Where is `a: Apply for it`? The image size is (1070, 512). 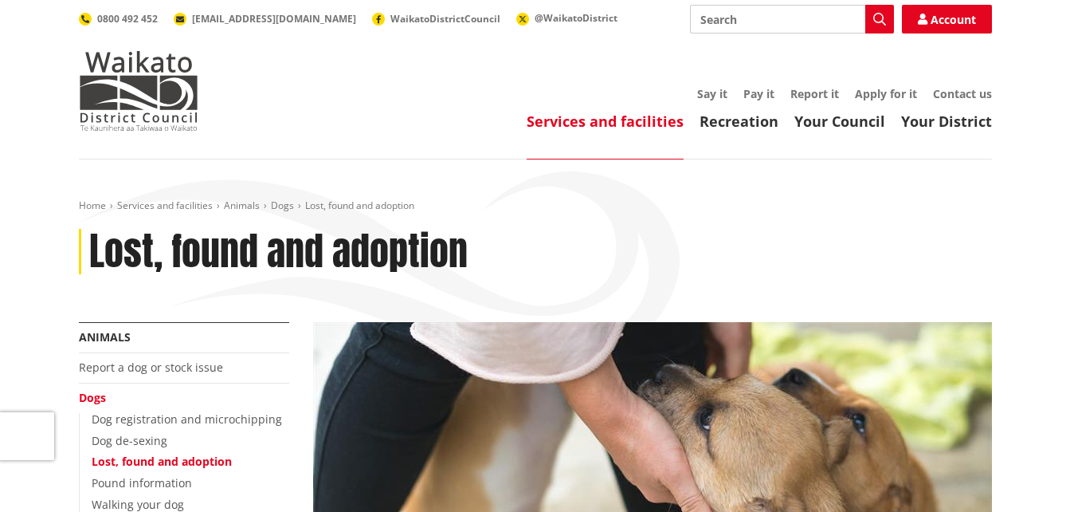
a: Apply for it is located at coordinates (886, 93).